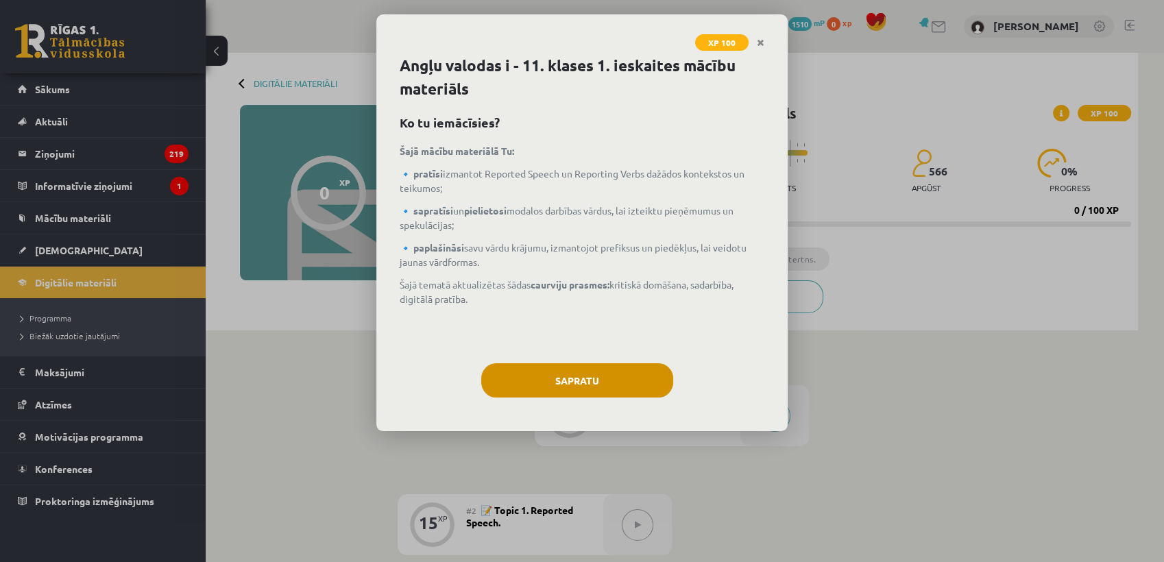 Image resolution: width=1164 pixels, height=562 pixels. I want to click on strong: pielietosi, so click(485, 210).